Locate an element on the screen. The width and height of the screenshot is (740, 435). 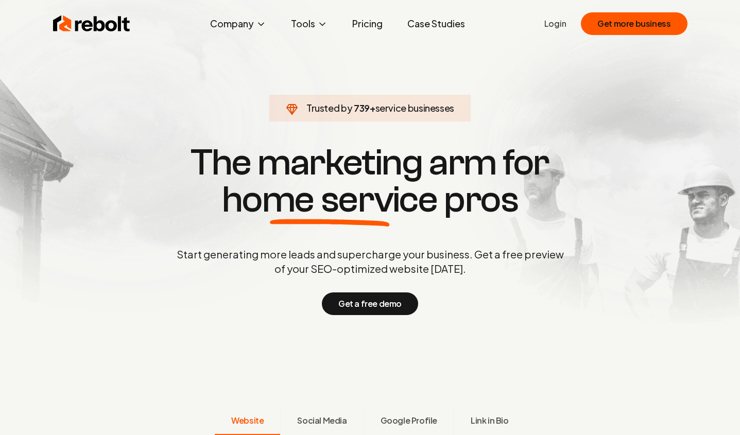
button: Google Profile is located at coordinates (408, 422).